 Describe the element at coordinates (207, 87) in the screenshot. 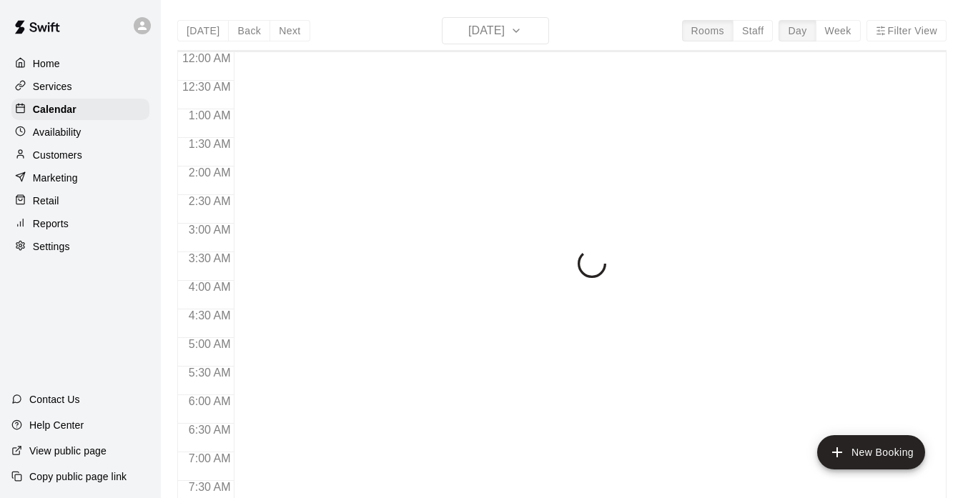

I see `span: 12:30 AM` at that location.